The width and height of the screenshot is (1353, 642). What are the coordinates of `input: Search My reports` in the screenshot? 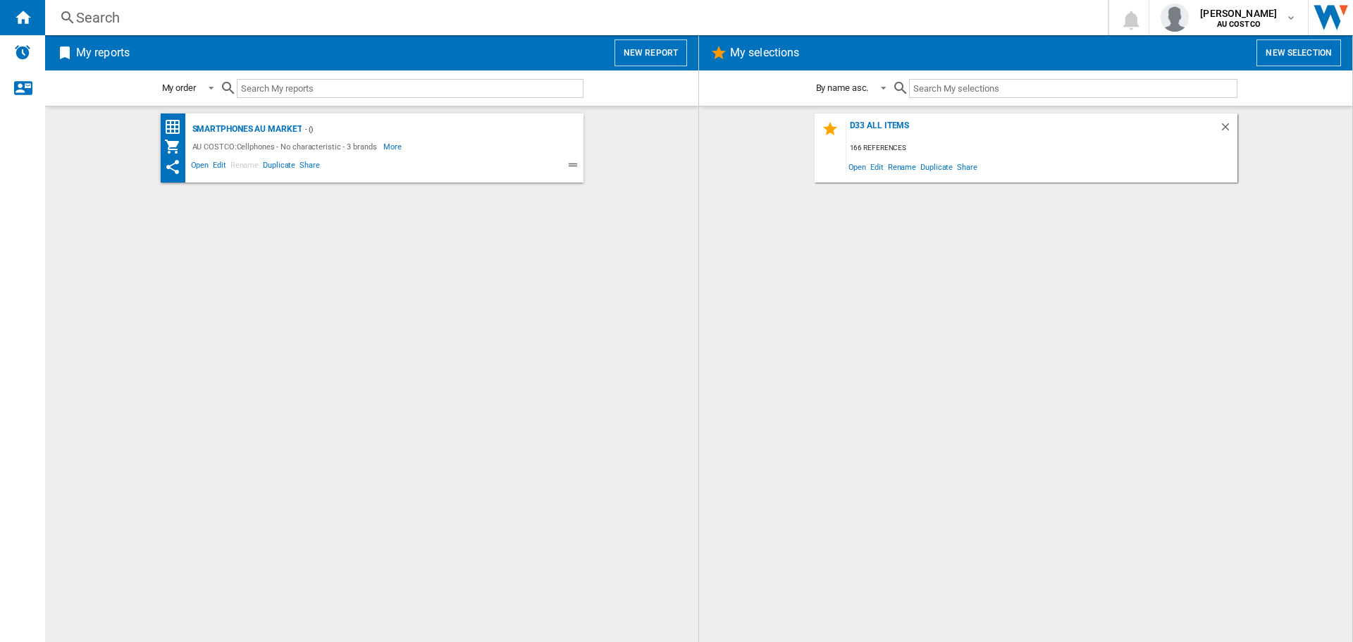 It's located at (410, 88).